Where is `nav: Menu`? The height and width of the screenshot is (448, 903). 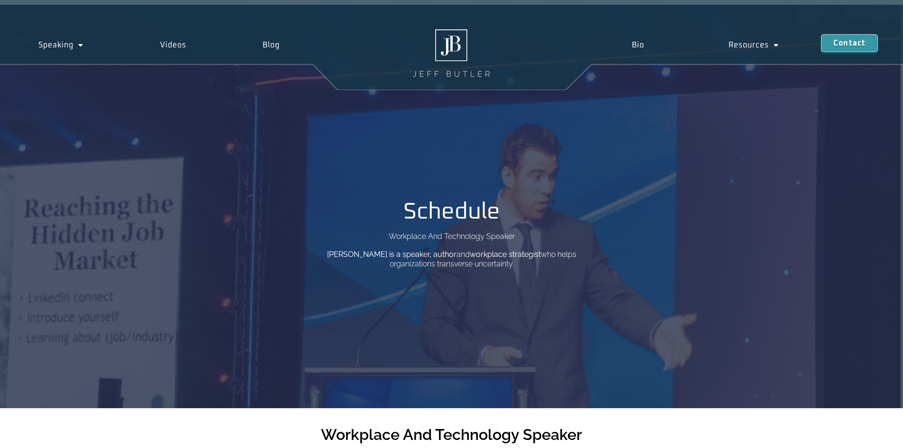 nav: Menu is located at coordinates (705, 45).